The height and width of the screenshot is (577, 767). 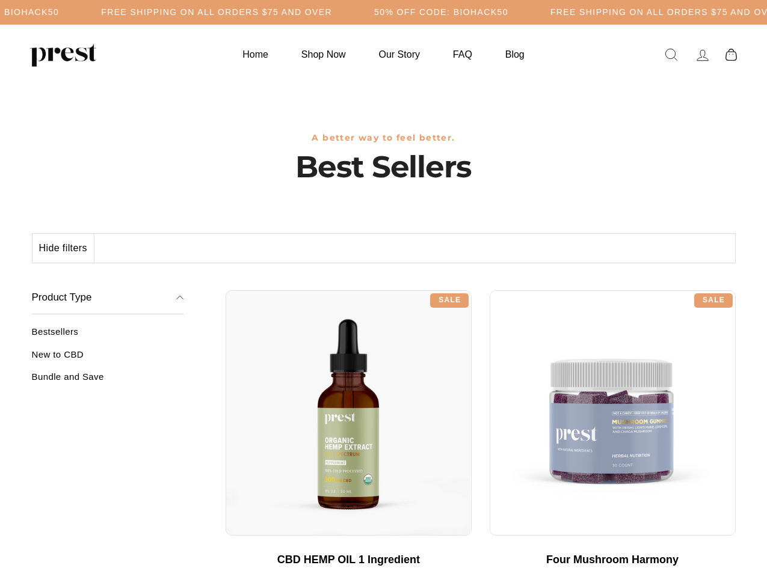 What do you see at coordinates (383, 54) in the screenshot?
I see `ul: Primary` at bounding box center [383, 54].